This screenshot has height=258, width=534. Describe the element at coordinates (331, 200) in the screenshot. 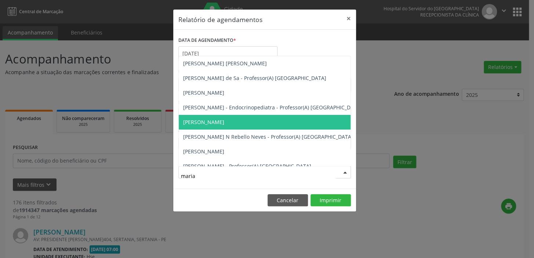

I see `button: Imprimir` at that location.